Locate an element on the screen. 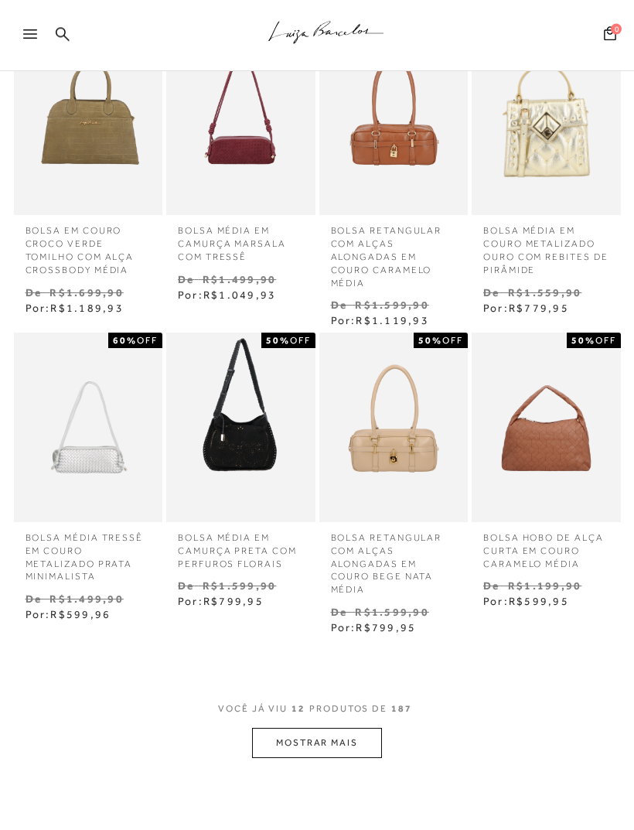  p: BOLSA MÉDIA TRESSÊ EM COURO METALIZADO PRATA MINIMALISTA is located at coordinates (88, 553).